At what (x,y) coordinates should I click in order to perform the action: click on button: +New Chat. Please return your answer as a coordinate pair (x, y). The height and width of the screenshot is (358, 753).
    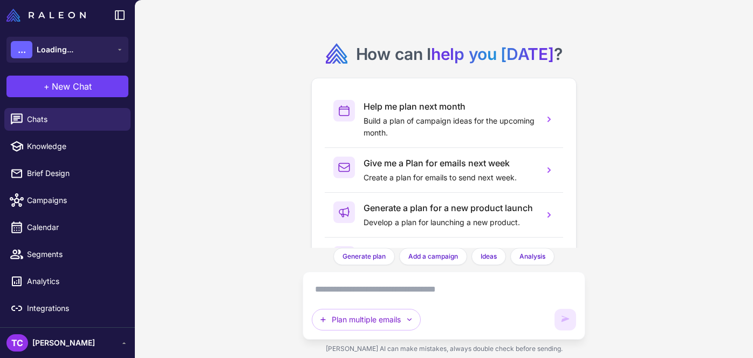
    Looking at the image, I should click on (67, 86).